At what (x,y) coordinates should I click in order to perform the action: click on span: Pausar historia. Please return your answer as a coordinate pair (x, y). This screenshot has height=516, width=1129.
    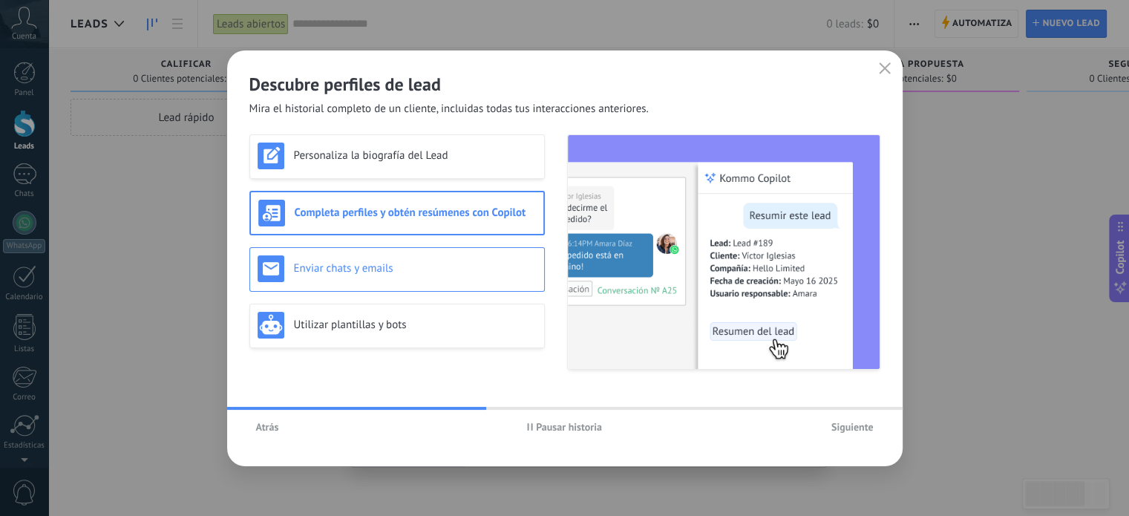
    Looking at the image, I should click on (569, 427).